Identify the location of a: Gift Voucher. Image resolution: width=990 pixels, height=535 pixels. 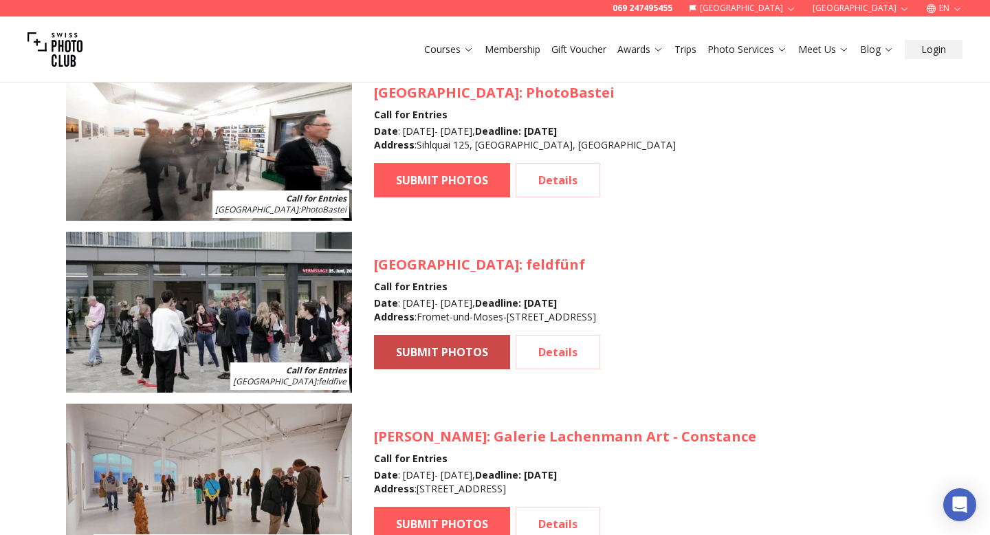
(579, 50).